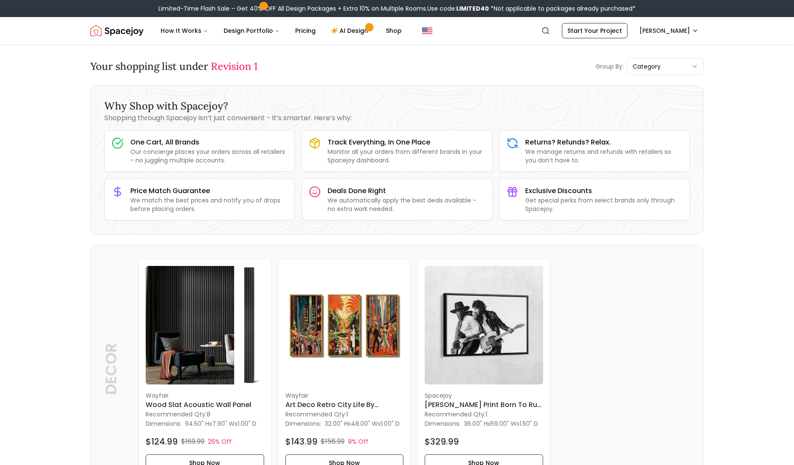 The width and height of the screenshot is (794, 465). I want to click on span: Revision 1, so click(234, 66).